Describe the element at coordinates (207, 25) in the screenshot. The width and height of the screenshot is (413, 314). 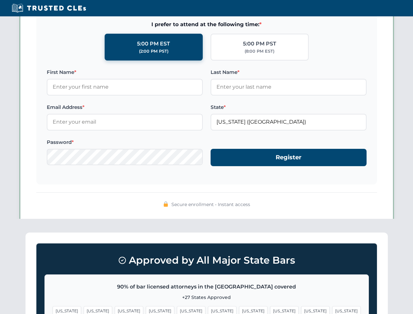
I see `span: I prefer to attend at the following time:` at that location.